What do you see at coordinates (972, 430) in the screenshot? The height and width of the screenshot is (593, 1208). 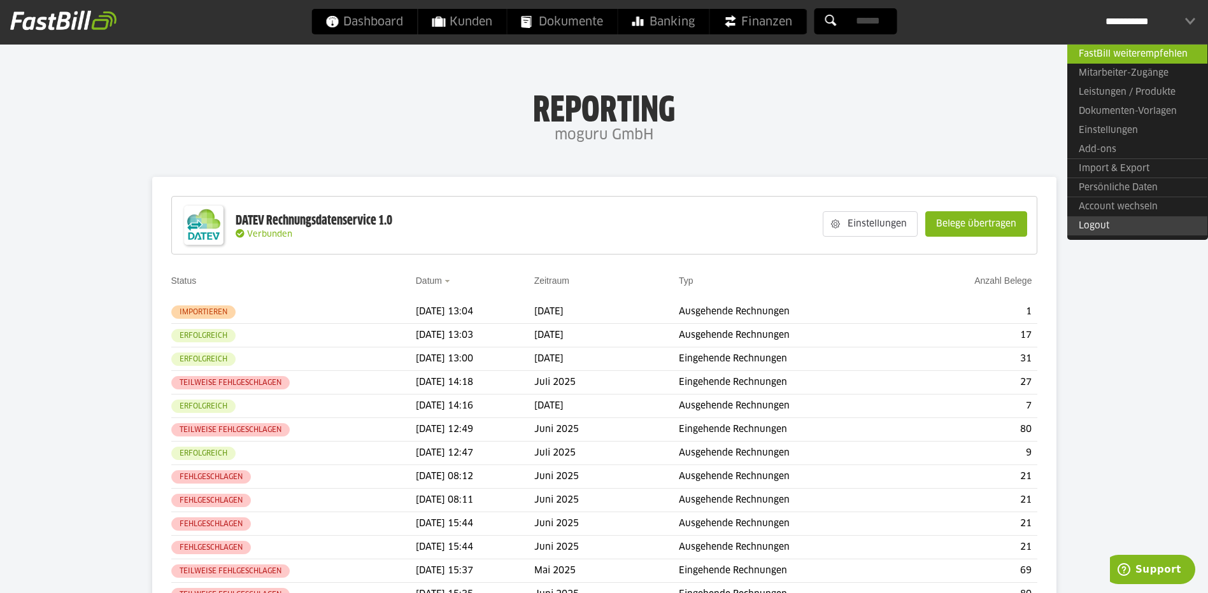 I see `td: 80` at bounding box center [972, 430].